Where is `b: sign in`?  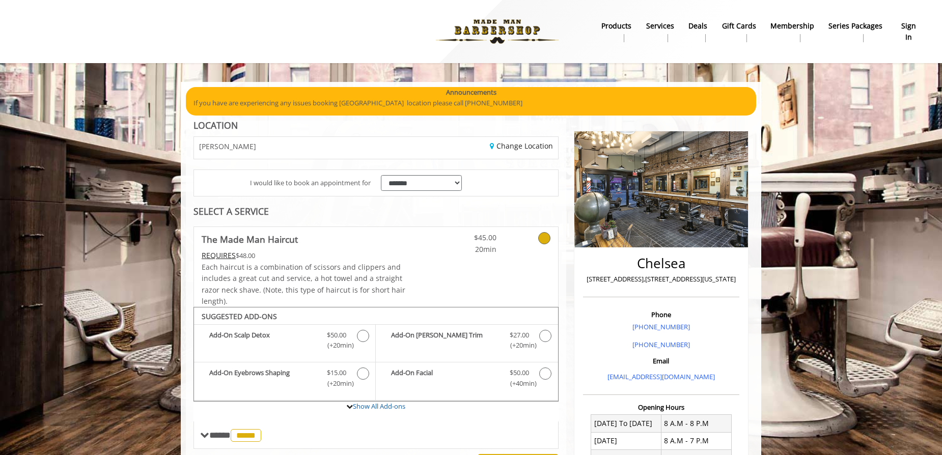 b: sign in is located at coordinates (908, 32).